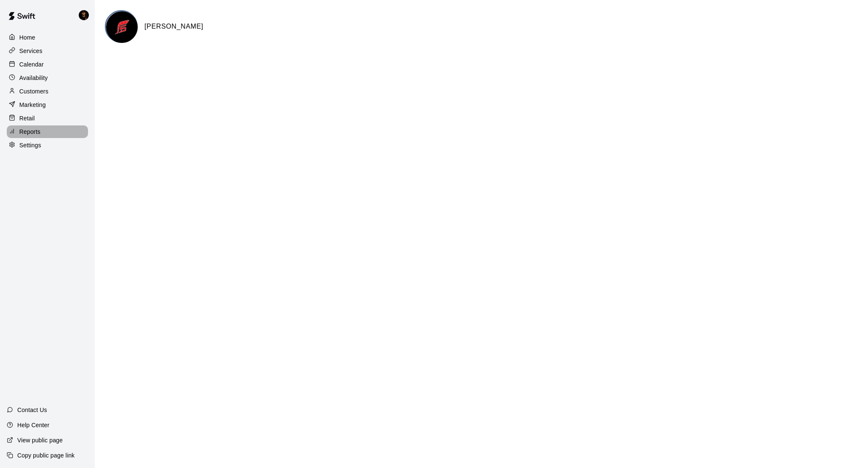 The width and height of the screenshot is (862, 468). I want to click on p: Calendar, so click(32, 64).